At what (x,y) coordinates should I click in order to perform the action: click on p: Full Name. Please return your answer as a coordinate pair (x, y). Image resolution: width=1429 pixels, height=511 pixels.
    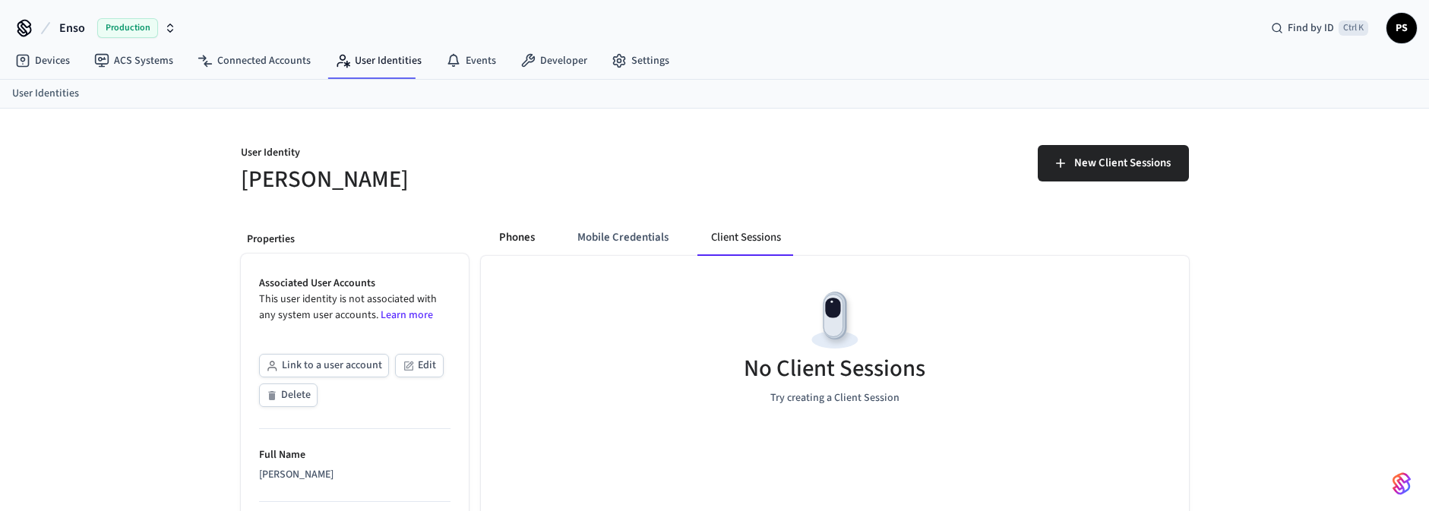
    Looking at the image, I should click on (355, 455).